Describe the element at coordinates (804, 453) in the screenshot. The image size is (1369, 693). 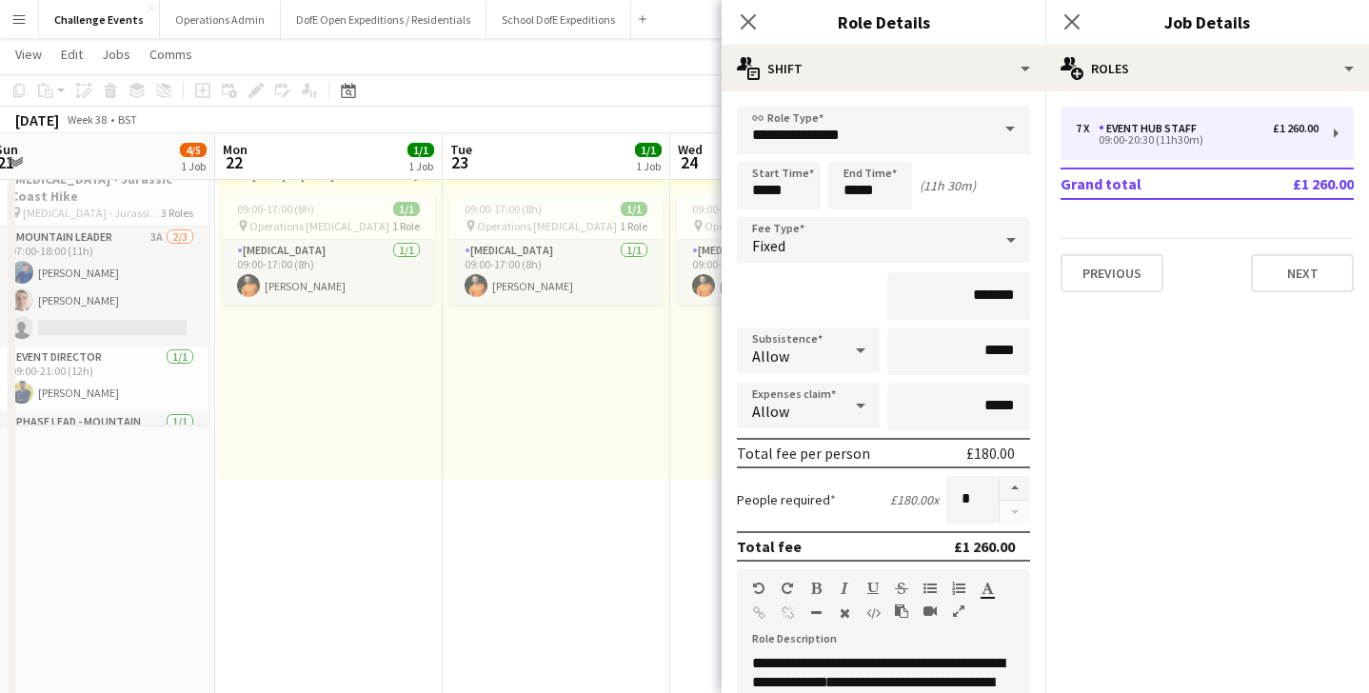
I see `div: Total fee per person` at that location.